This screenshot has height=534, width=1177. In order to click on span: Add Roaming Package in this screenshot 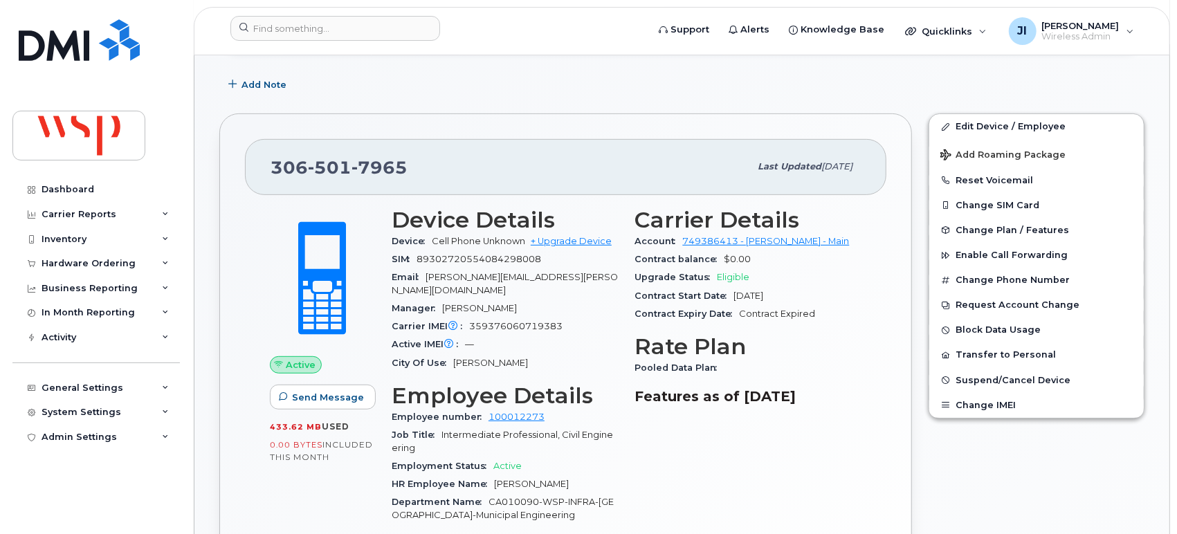, I will do `click(1003, 156)`.